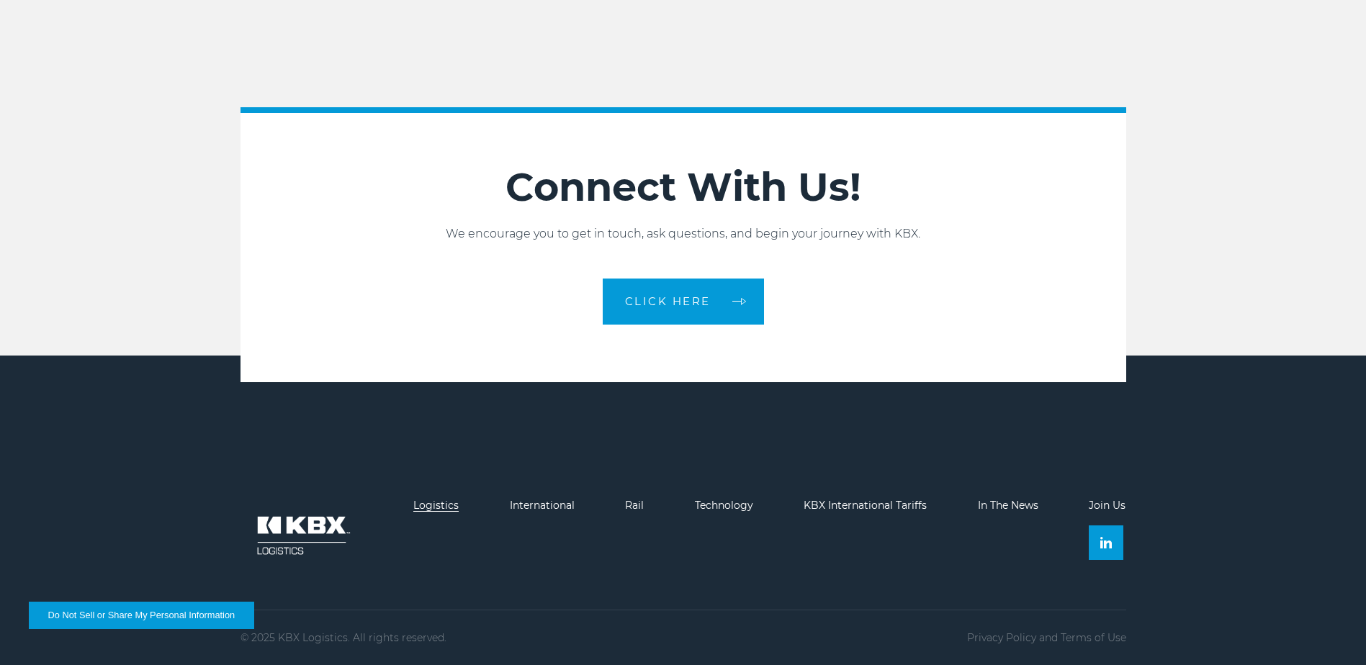 The image size is (1366, 665). Describe the element at coordinates (1106, 543) in the screenshot. I see `img: Linkedin` at that location.